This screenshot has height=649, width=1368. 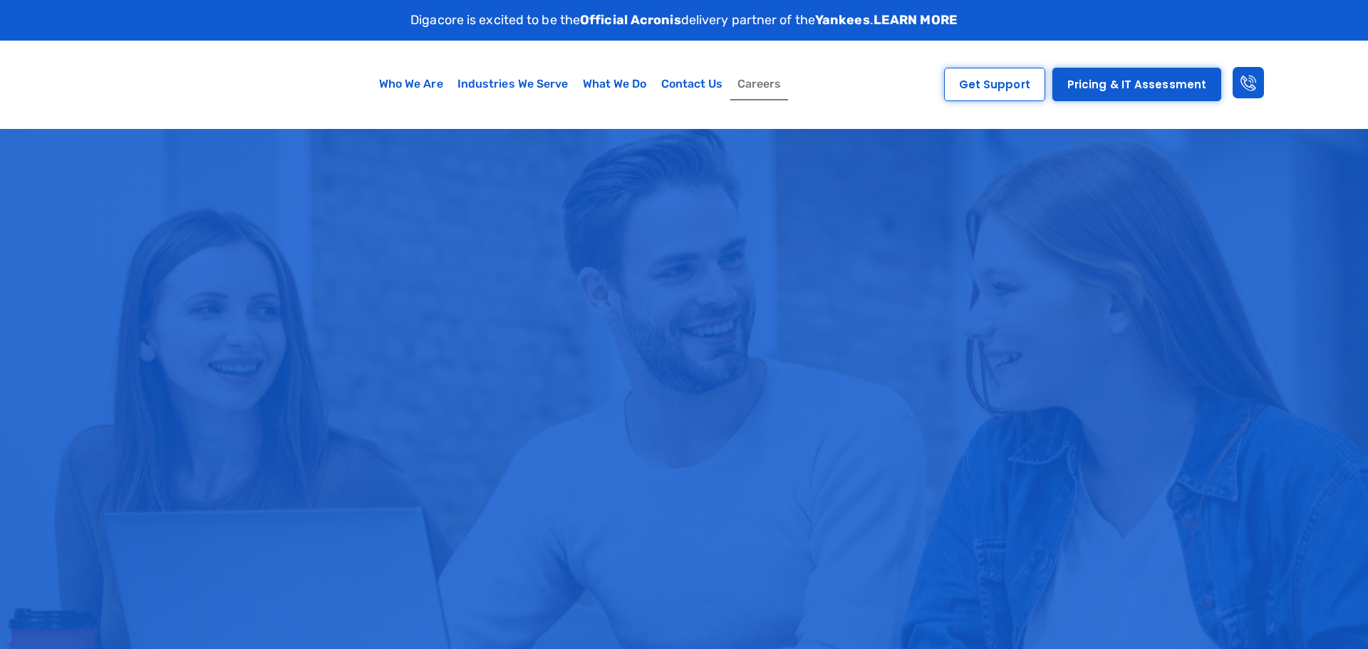 What do you see at coordinates (994, 84) in the screenshot?
I see `span: Get Support` at bounding box center [994, 84].